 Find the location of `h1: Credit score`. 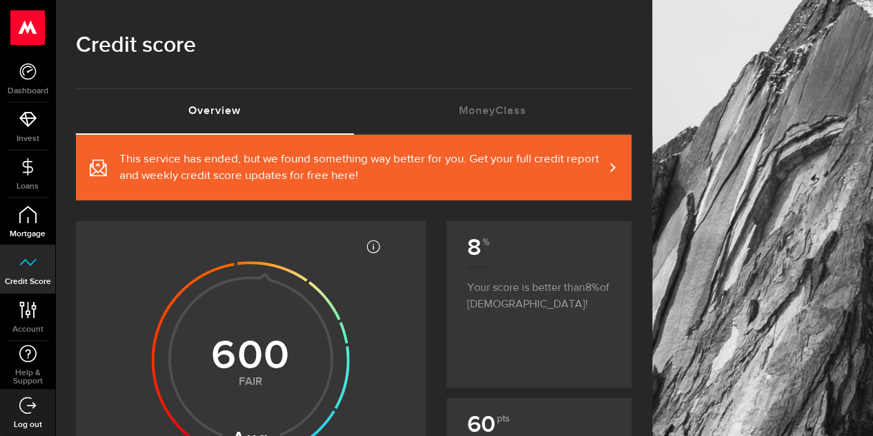

h1: Credit score is located at coordinates (353, 46).